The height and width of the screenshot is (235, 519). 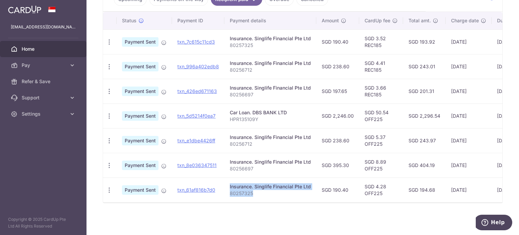 What do you see at coordinates (198, 21) in the screenshot?
I see `th: Payment ID` at bounding box center [198, 21].